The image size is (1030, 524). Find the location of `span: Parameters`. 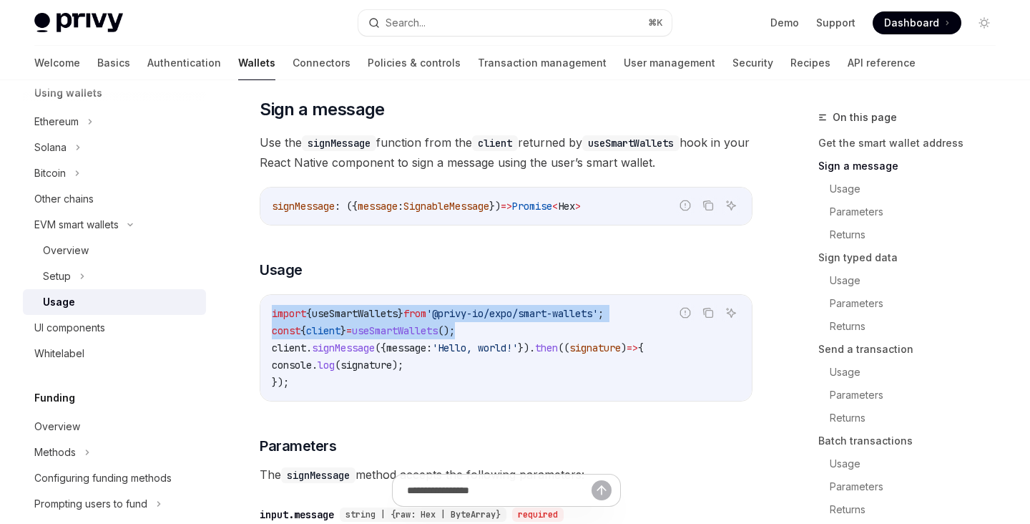

span: Parameters is located at coordinates (298, 446).